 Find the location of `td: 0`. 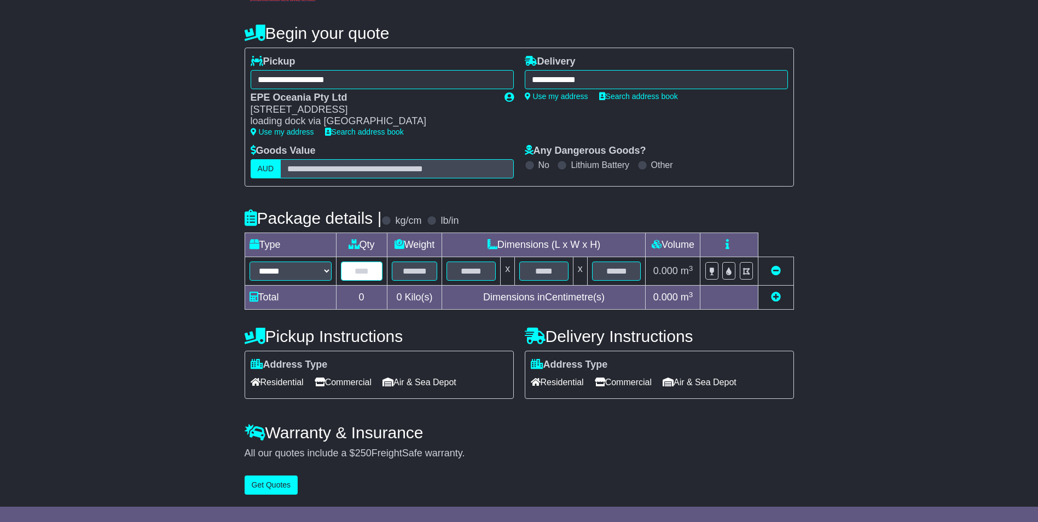

td: 0 is located at coordinates (361, 298).